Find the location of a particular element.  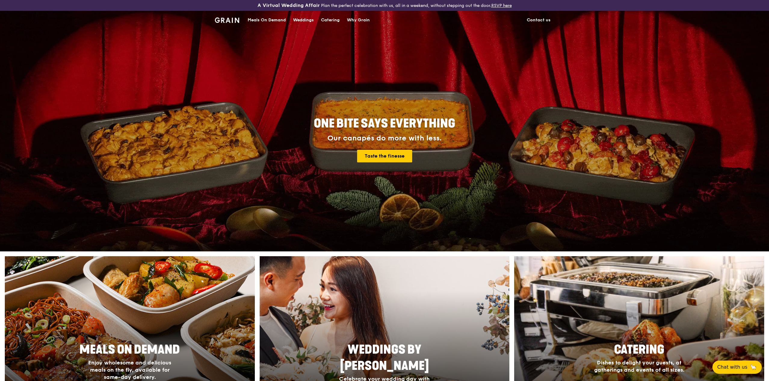

h3: A Virtual Wedding Affair is located at coordinates (289, 5).